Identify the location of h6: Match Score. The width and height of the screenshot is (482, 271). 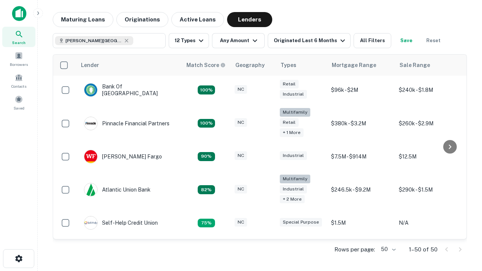
(205, 65).